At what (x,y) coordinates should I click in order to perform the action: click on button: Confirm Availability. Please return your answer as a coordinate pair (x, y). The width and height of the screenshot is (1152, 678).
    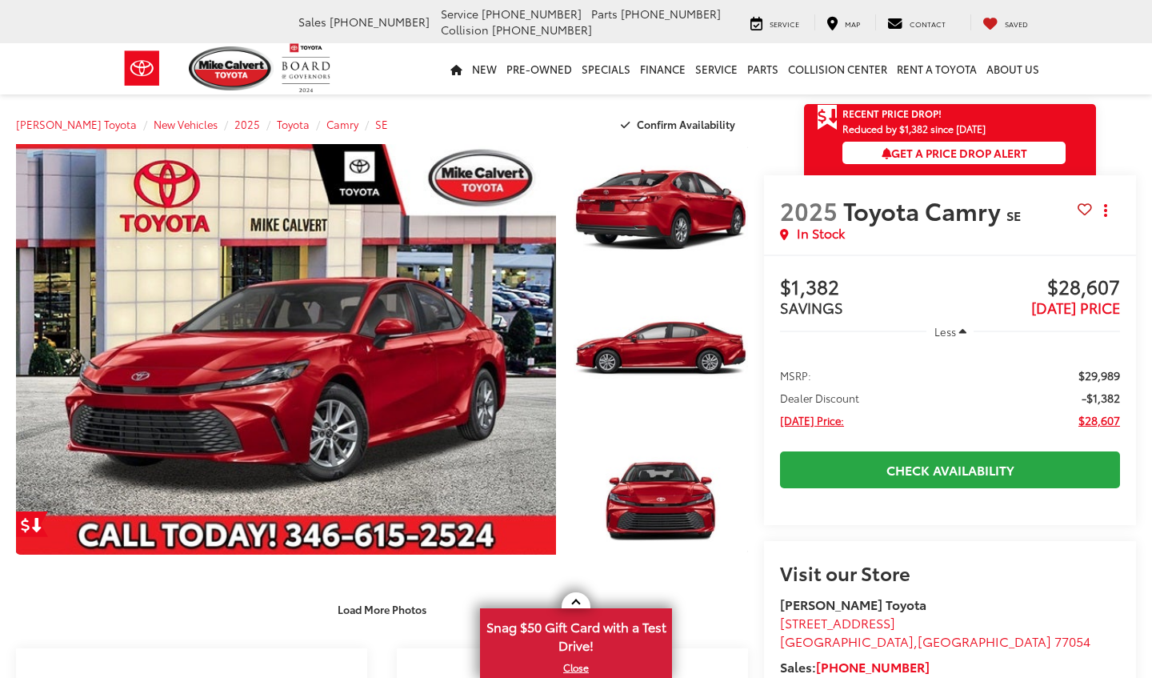
    Looking at the image, I should click on (680, 124).